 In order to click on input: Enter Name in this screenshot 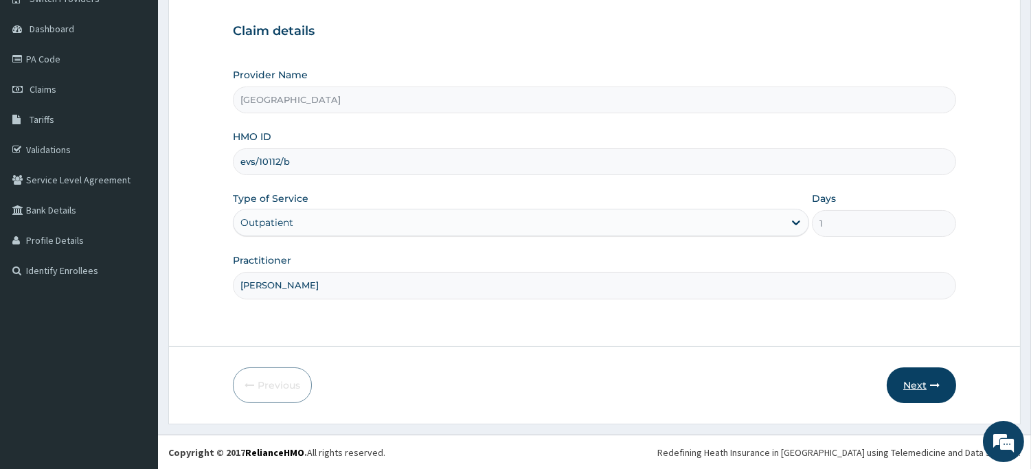, I will do `click(594, 285)`.